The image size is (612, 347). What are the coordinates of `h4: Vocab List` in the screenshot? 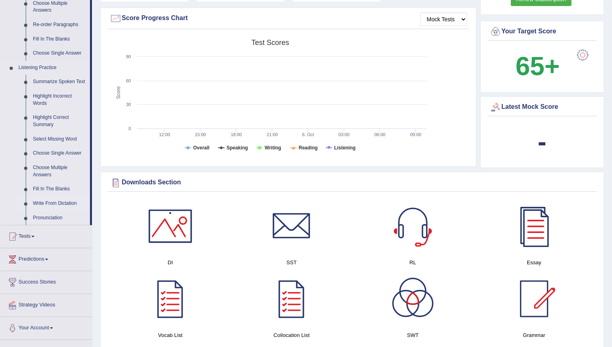 It's located at (170, 335).